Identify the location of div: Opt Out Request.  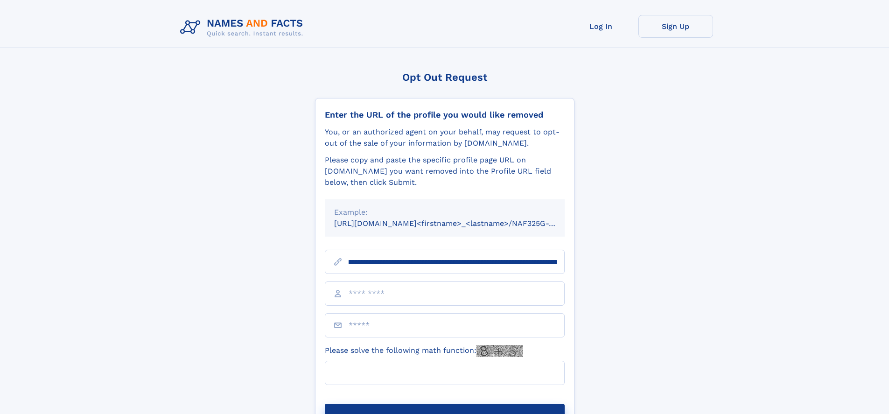
(445, 77).